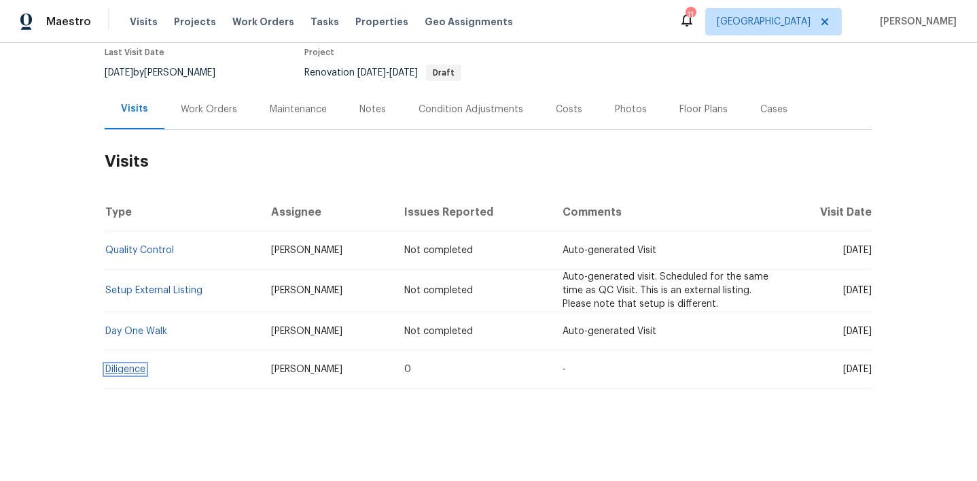  What do you see at coordinates (69, 22) in the screenshot?
I see `span: Maestro` at bounding box center [69, 22].